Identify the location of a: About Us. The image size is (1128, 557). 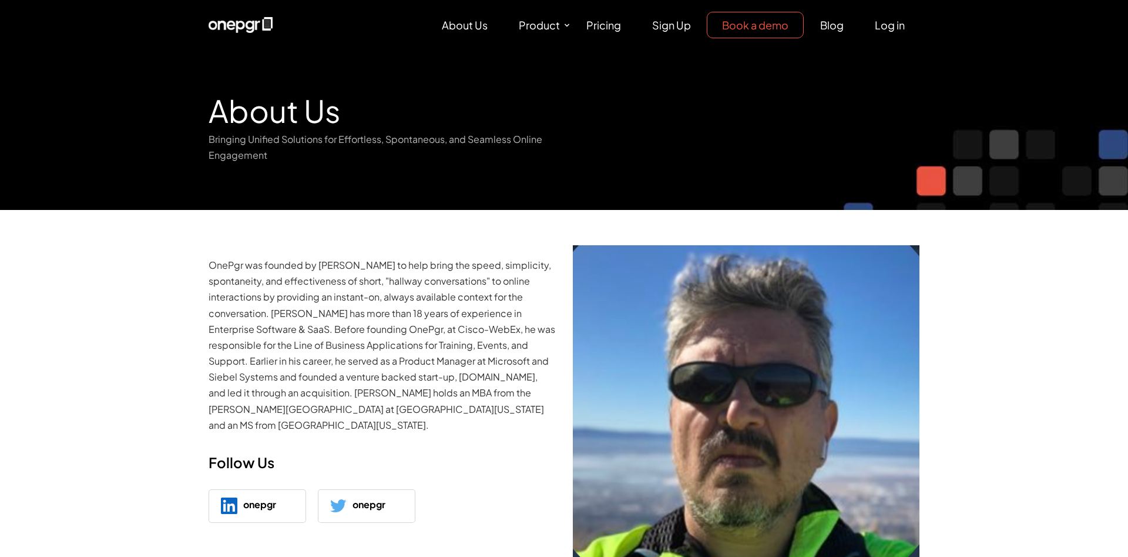
(465, 25).